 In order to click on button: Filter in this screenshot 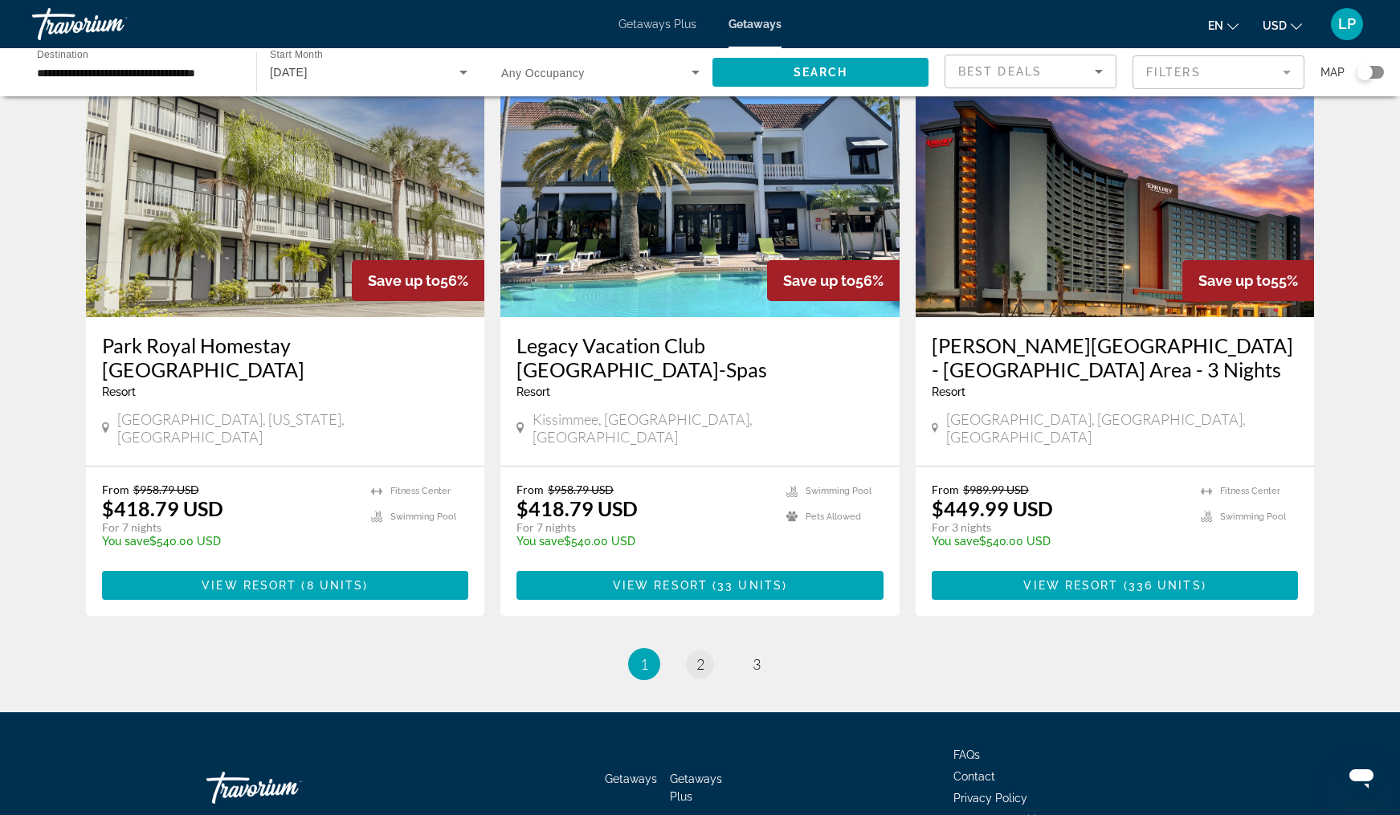, I will do `click(1218, 72)`.